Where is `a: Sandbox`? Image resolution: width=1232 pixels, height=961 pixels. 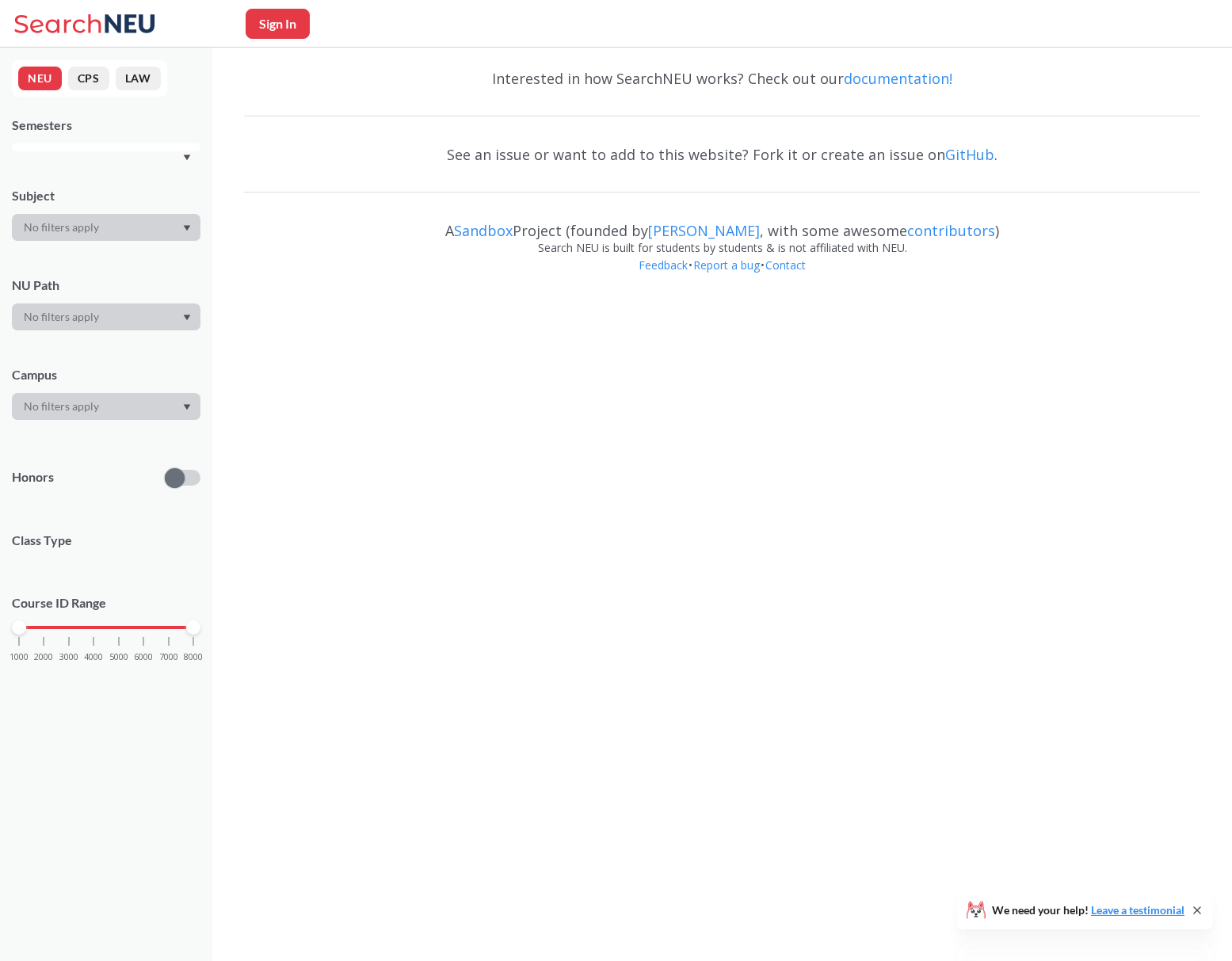 a: Sandbox is located at coordinates (483, 230).